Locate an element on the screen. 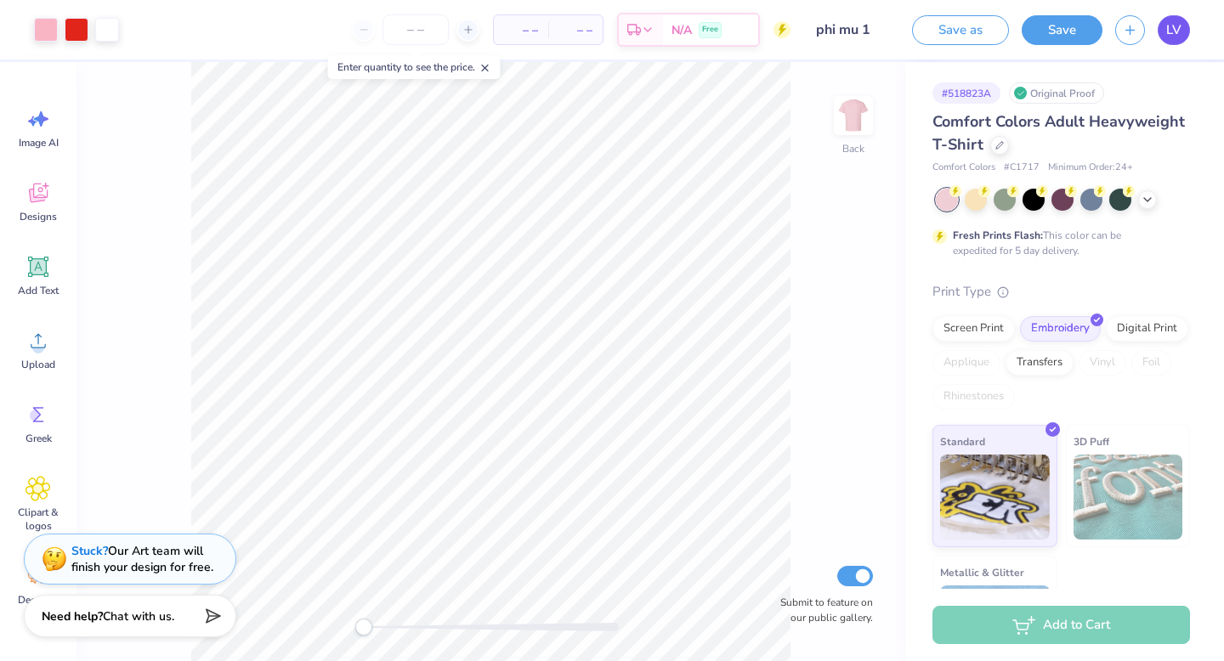 This screenshot has height=661, width=1224. span: Metallic & Glitter is located at coordinates (982, 572).